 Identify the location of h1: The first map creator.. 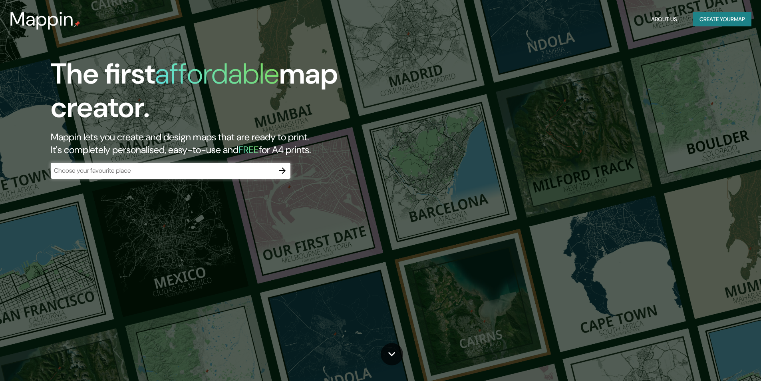
(241, 94).